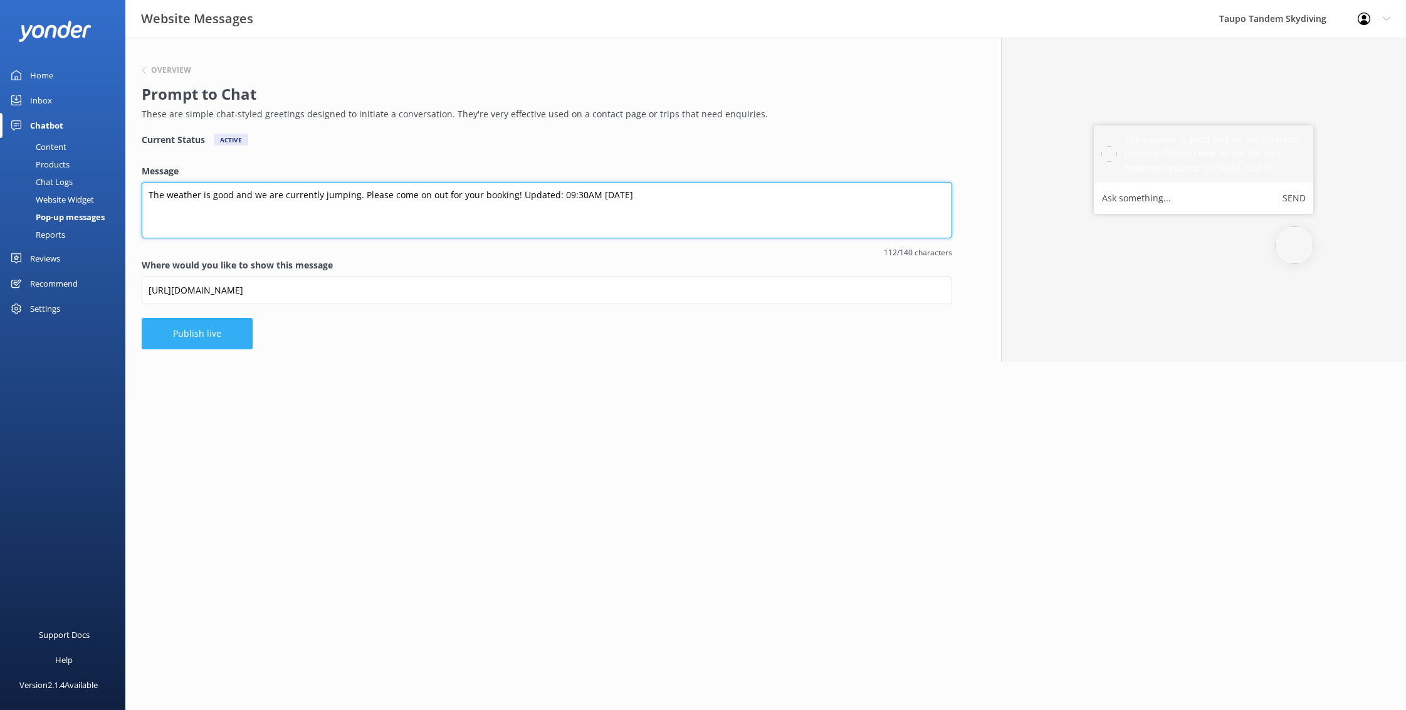 This screenshot has width=1406, height=710. Describe the element at coordinates (1294, 198) in the screenshot. I see `button: Send` at that location.